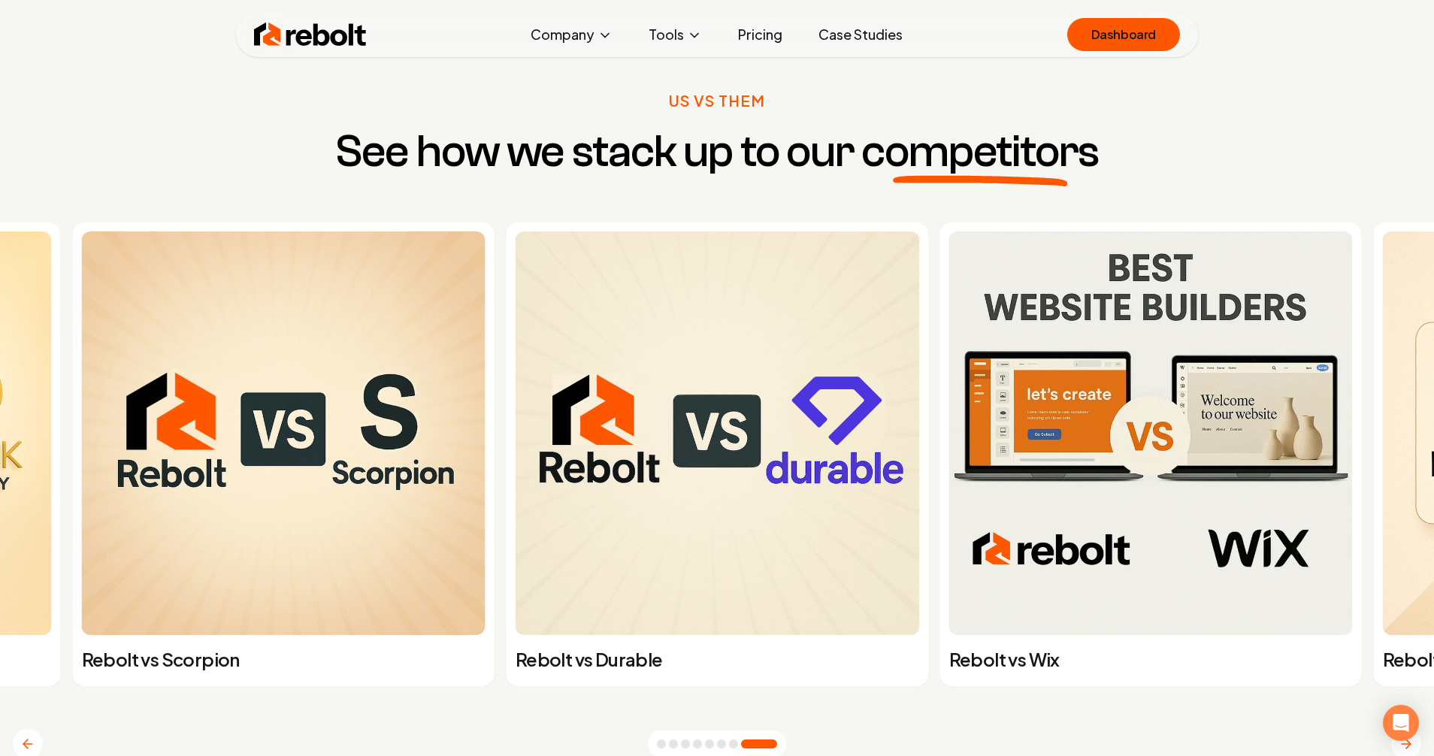 The width and height of the screenshot is (1434, 756). Describe the element at coordinates (1151, 659) in the screenshot. I see `p: Rebolt vs Wix` at that location.